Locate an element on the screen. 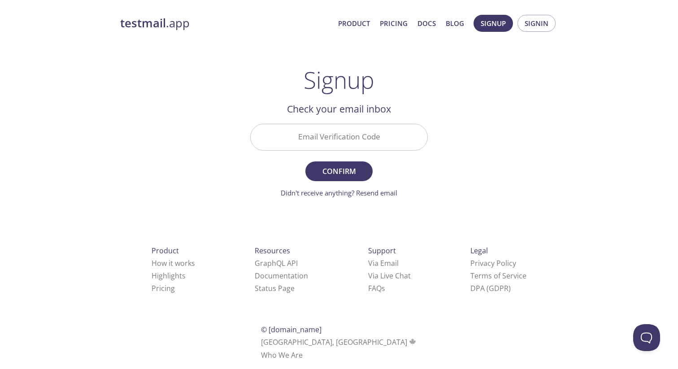 This screenshot has height=369, width=678. span: Signin is located at coordinates (536, 23).